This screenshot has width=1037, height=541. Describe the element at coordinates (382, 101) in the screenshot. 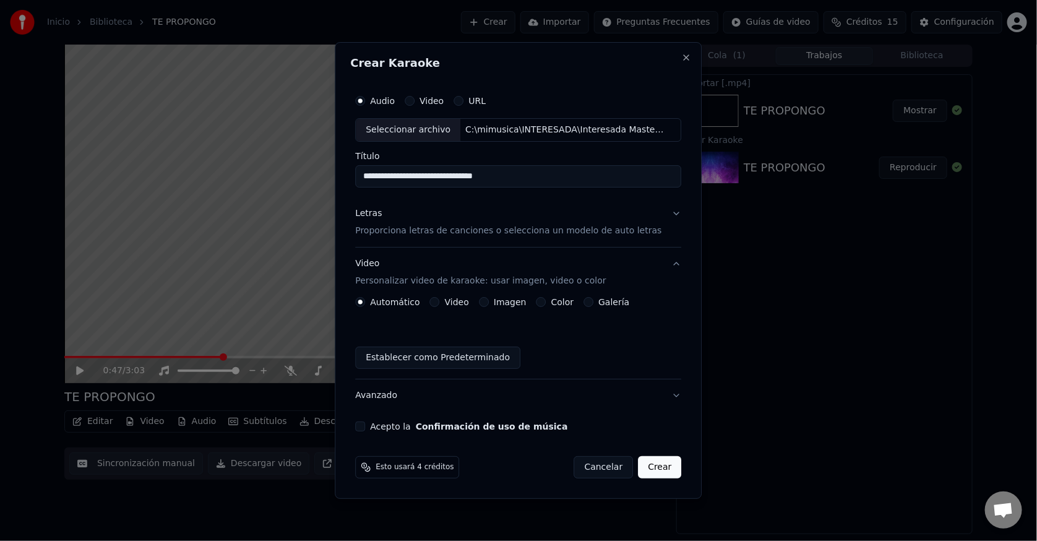

I see `label: Audio` at that location.